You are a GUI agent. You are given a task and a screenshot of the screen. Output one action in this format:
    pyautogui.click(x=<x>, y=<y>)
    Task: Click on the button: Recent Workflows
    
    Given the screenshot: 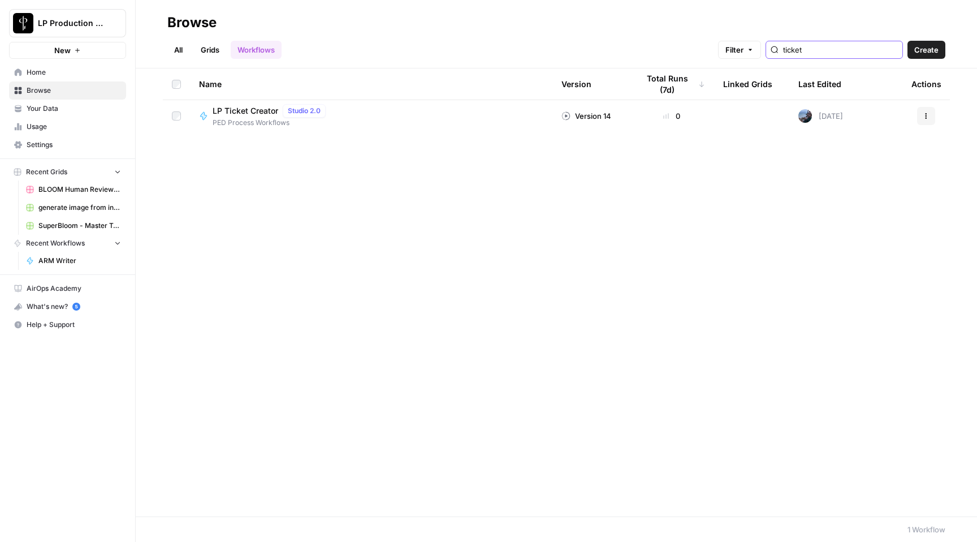 What is the action you would take?
    pyautogui.click(x=67, y=243)
    